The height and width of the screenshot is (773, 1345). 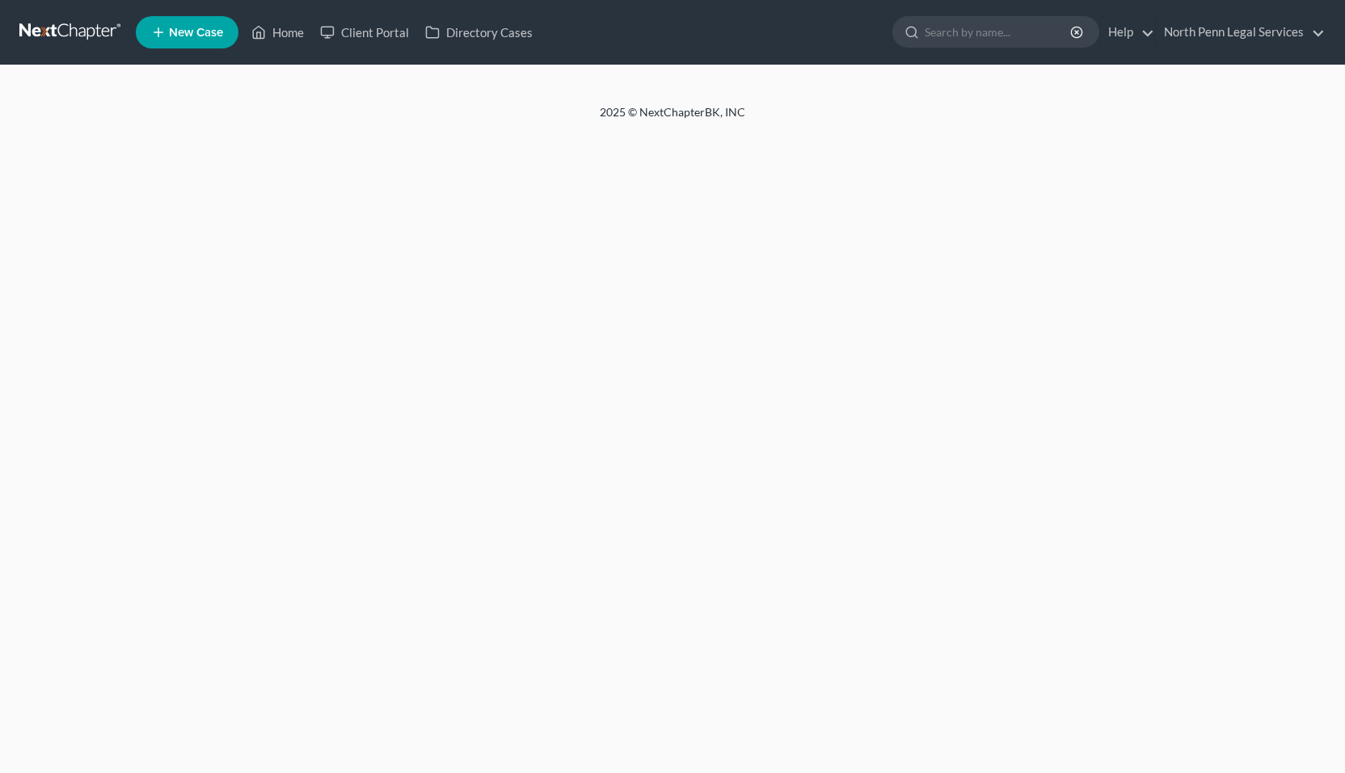 What do you see at coordinates (277, 32) in the screenshot?
I see `a: Home` at bounding box center [277, 32].